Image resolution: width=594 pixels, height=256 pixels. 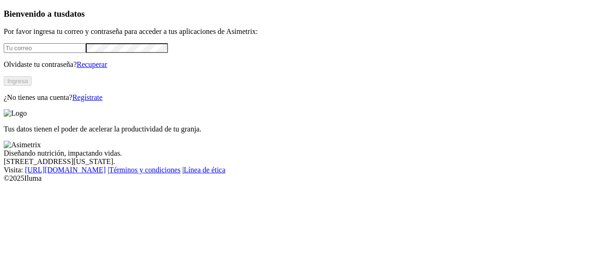 I want to click on button: Ingresa, so click(x=18, y=81).